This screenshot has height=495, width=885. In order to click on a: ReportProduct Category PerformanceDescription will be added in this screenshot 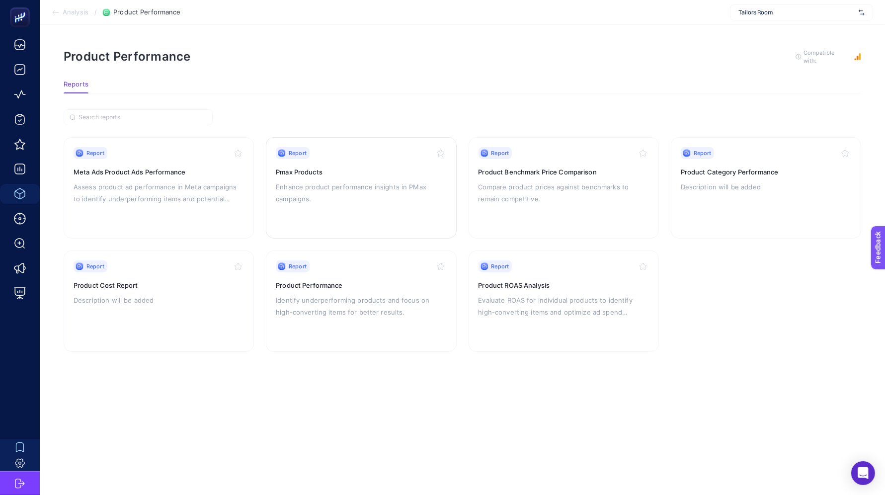, I will do `click(766, 188)`.